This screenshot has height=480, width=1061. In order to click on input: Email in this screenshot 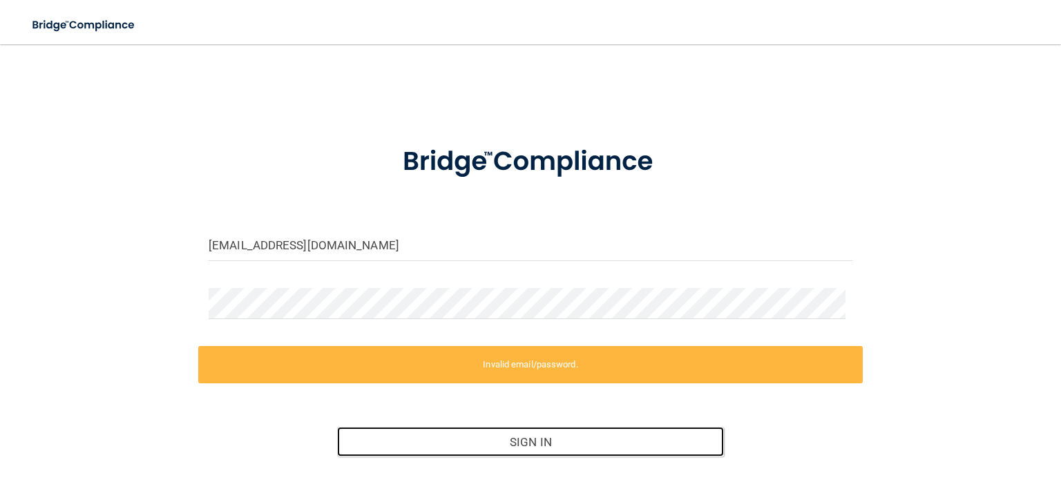, I will do `click(531, 245)`.